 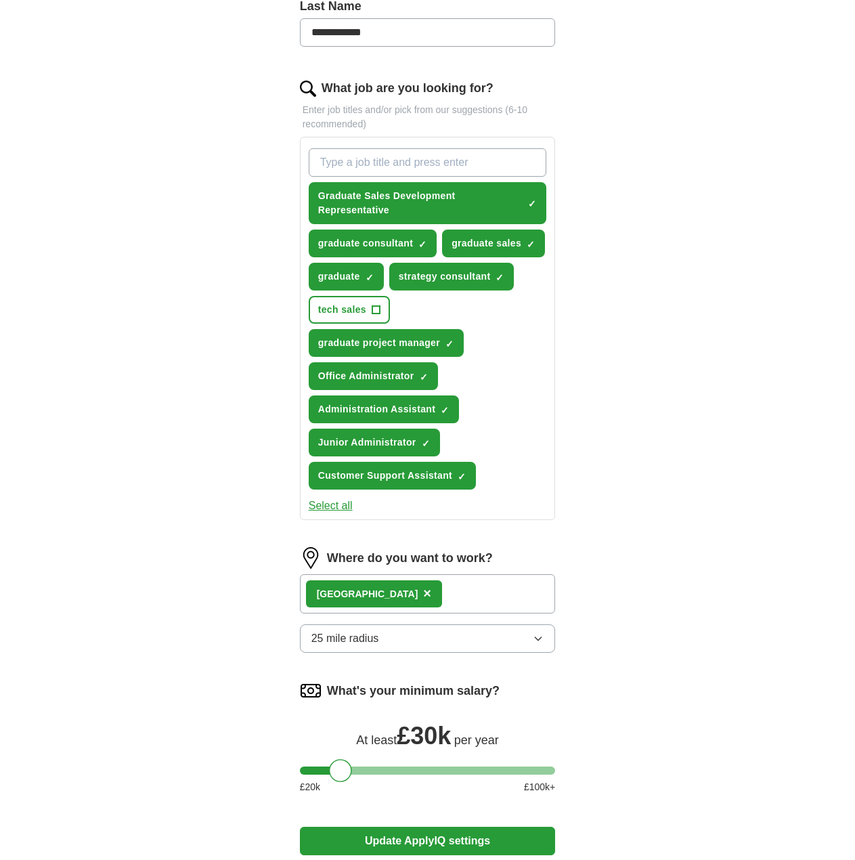 I want to click on button: Graduate Sales Development Representative✓, so click(x=428, y=203).